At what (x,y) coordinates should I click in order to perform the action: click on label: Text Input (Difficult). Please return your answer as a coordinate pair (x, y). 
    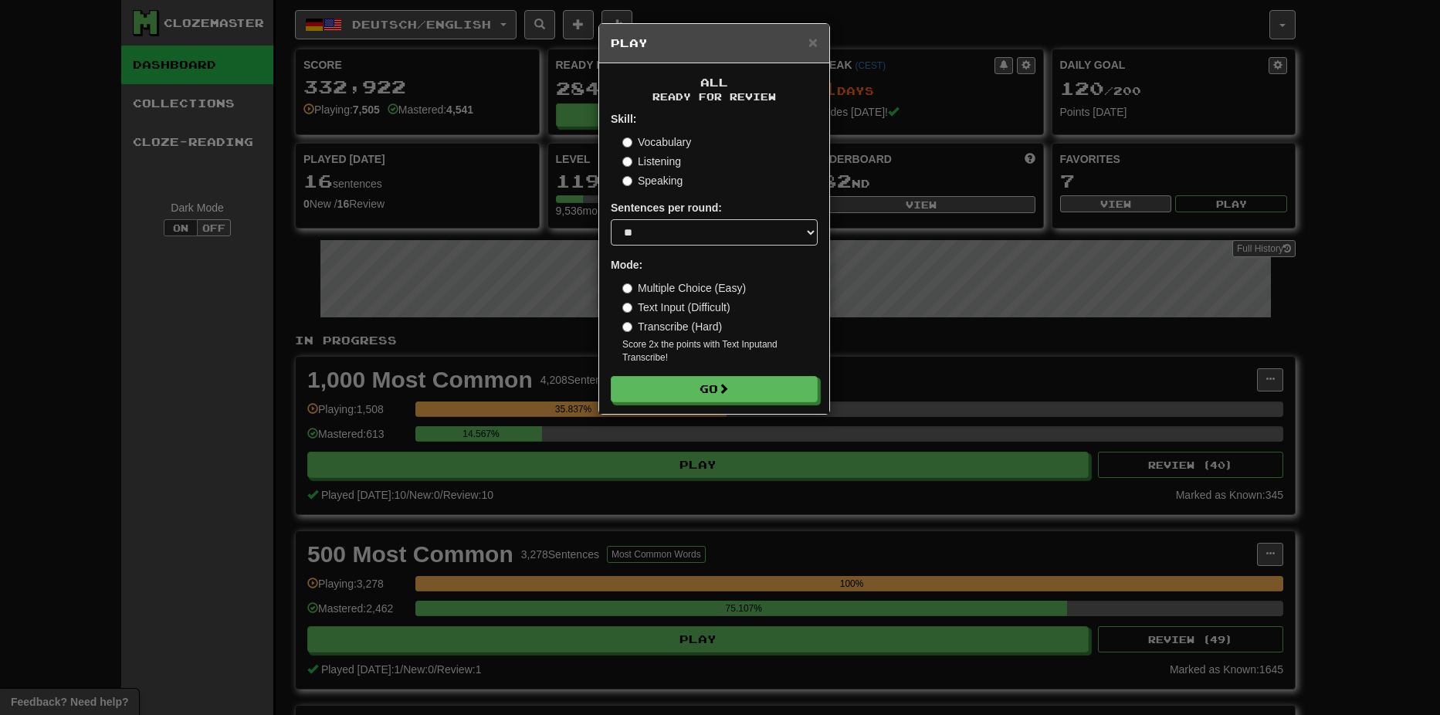
    Looking at the image, I should click on (676, 307).